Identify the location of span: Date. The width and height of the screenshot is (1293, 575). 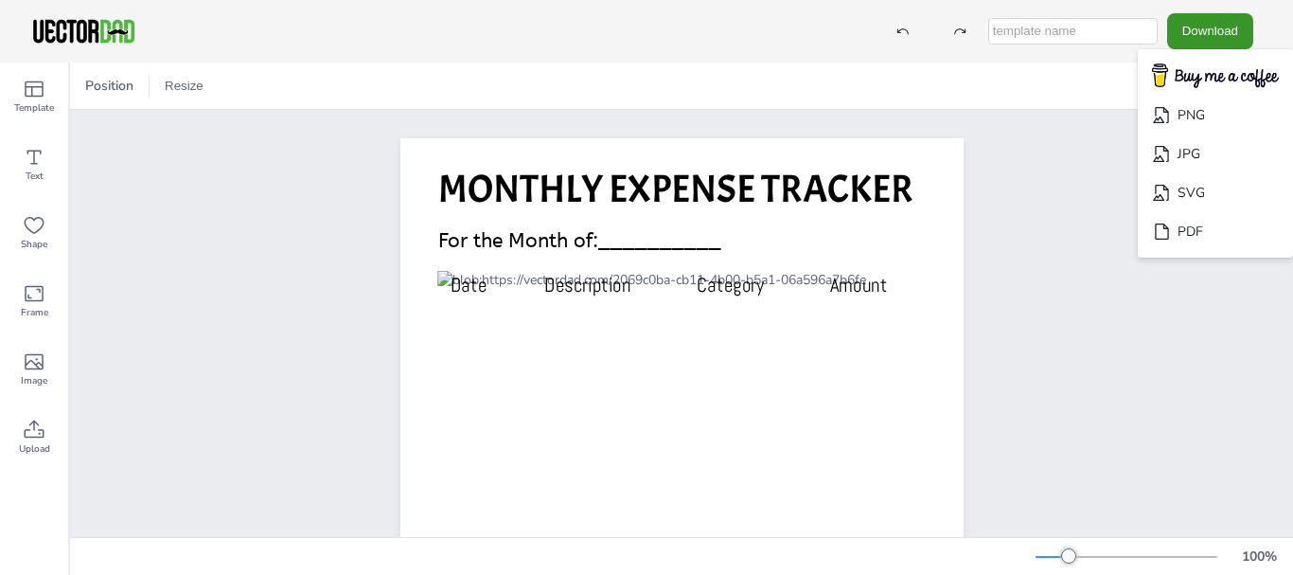
(469, 284).